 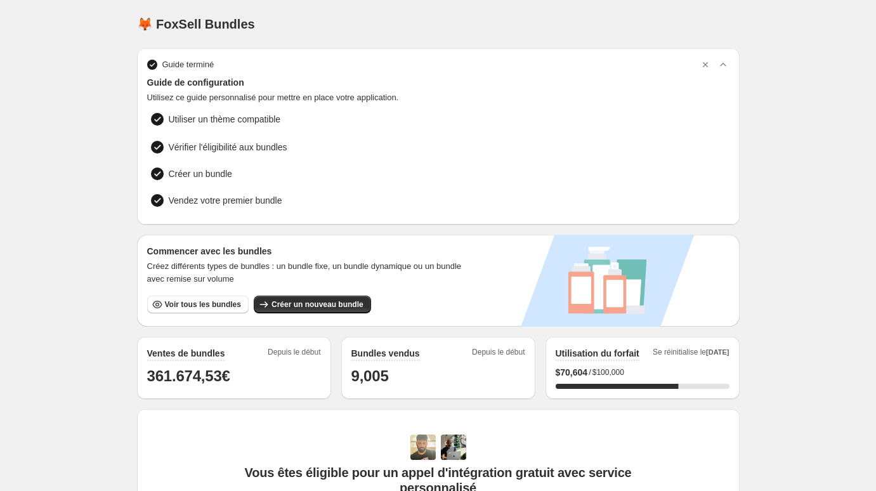 What do you see at coordinates (438, 98) in the screenshot?
I see `span: Utilisez ce guide personnalisé pour mettre en place votre application.` at bounding box center [438, 98].